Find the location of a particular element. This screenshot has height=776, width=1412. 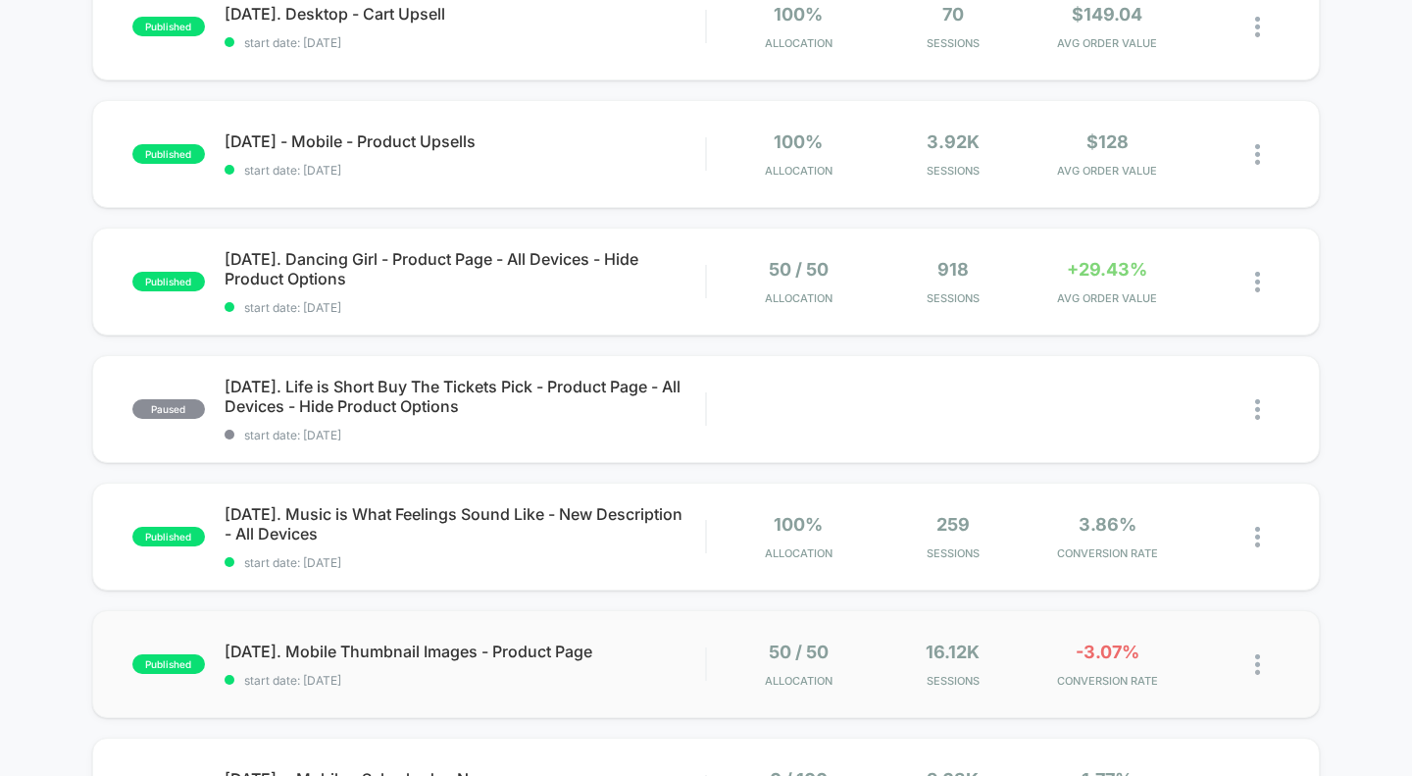

span: 3.86% is located at coordinates (1107, 524).